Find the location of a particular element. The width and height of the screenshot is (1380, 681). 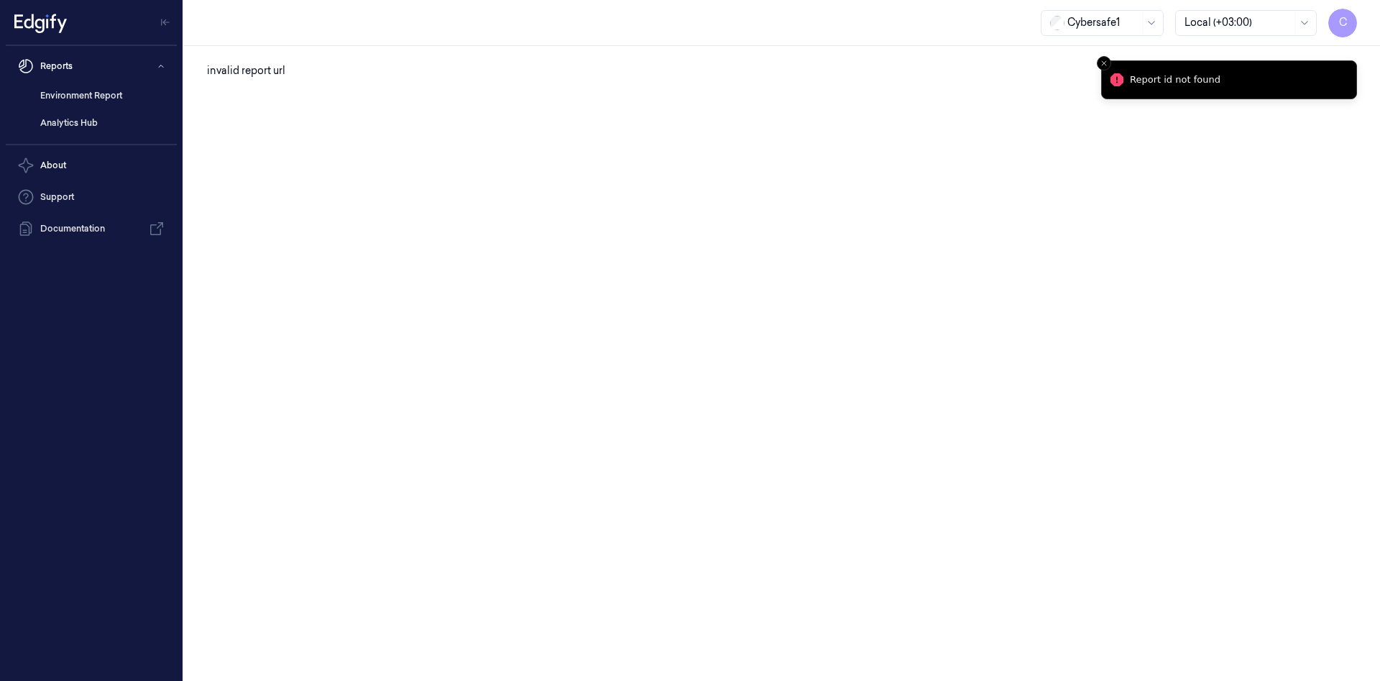

button: Reports is located at coordinates (91, 66).